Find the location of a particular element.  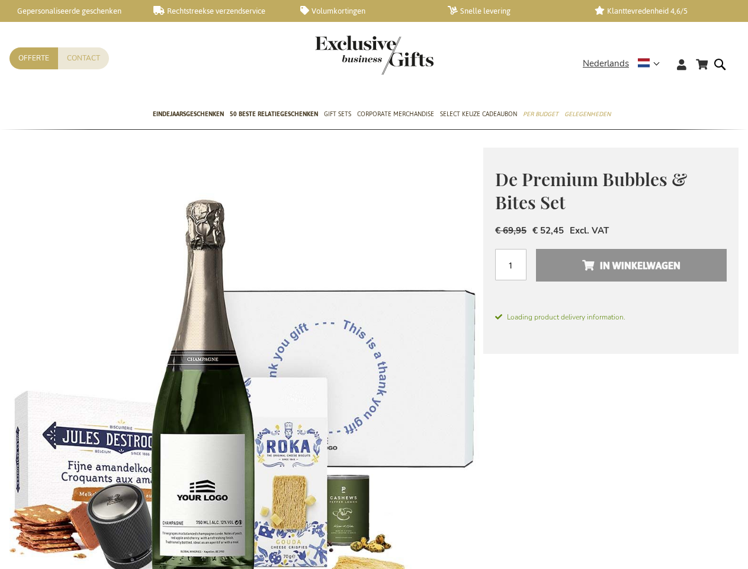

a: Klanttevredenheid 4,6/5 is located at coordinates (659, 11).